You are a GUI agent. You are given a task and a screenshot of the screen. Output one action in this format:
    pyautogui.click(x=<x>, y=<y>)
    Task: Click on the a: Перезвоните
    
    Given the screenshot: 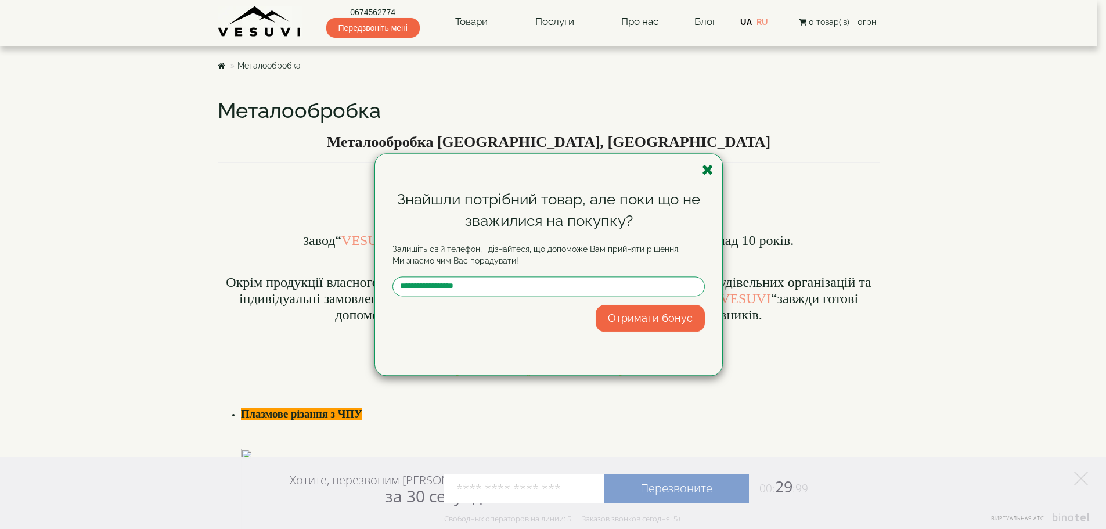 What is the action you would take?
    pyautogui.click(x=677, y=488)
    